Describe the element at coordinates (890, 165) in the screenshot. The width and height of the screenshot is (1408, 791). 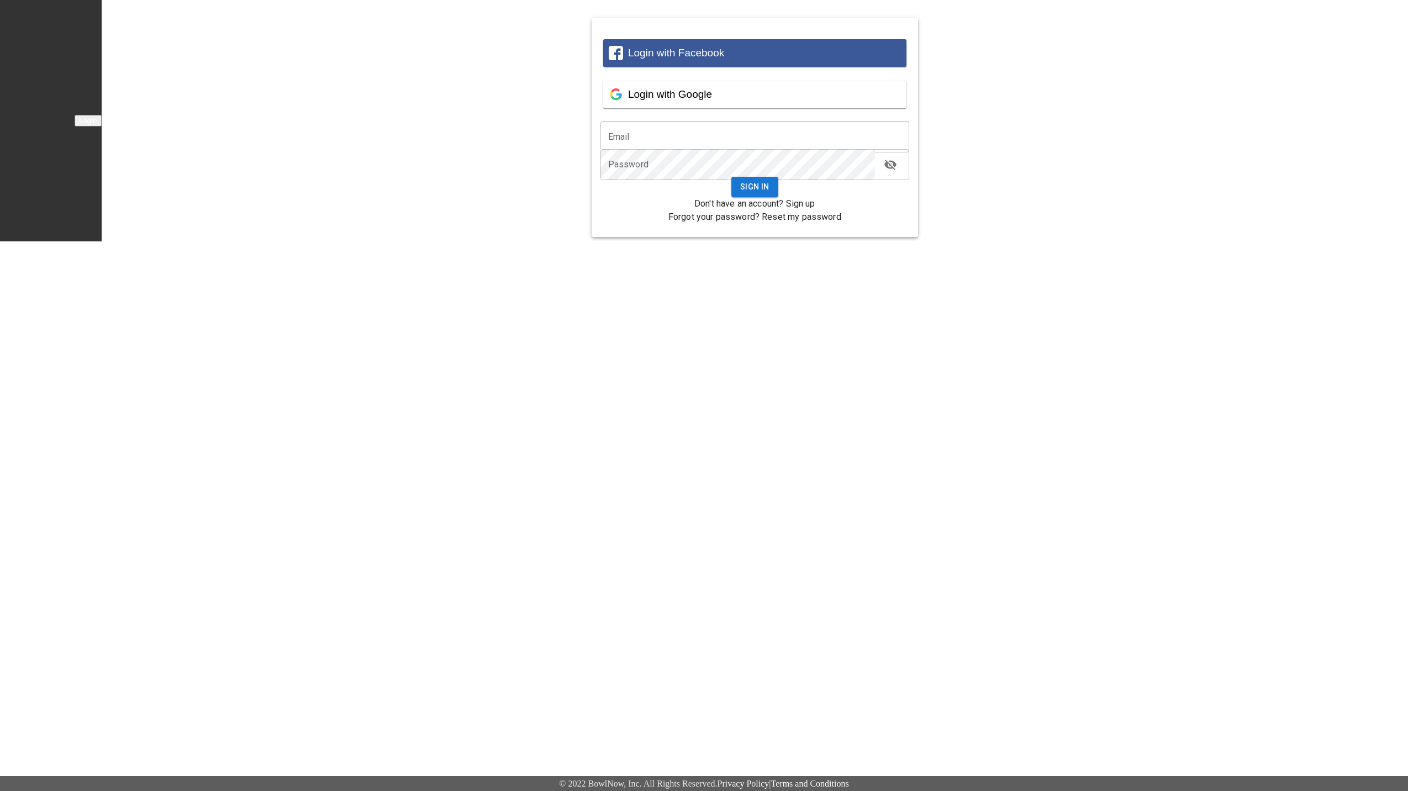
I see `button: toggle password visibility` at that location.